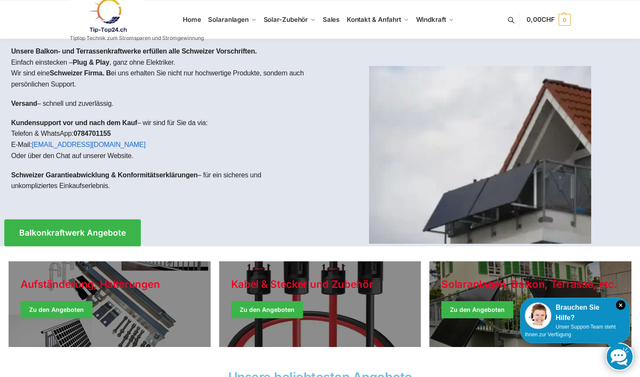  Describe the element at coordinates (378, 20) in the screenshot. I see `a: Kontakt & Anfahrt` at that location.